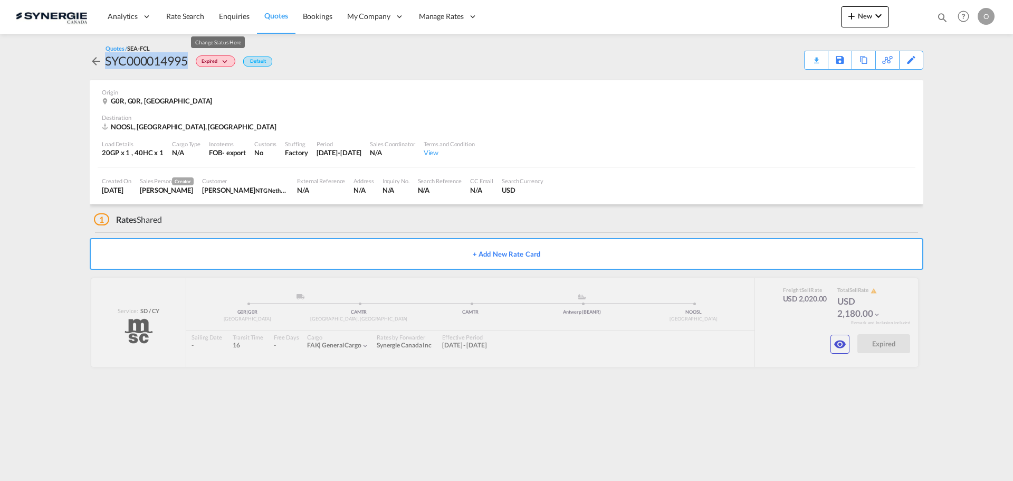 The width and height of the screenshot is (1013, 481). Describe the element at coordinates (227, 144) in the screenshot. I see `div: Incoterms` at that location.